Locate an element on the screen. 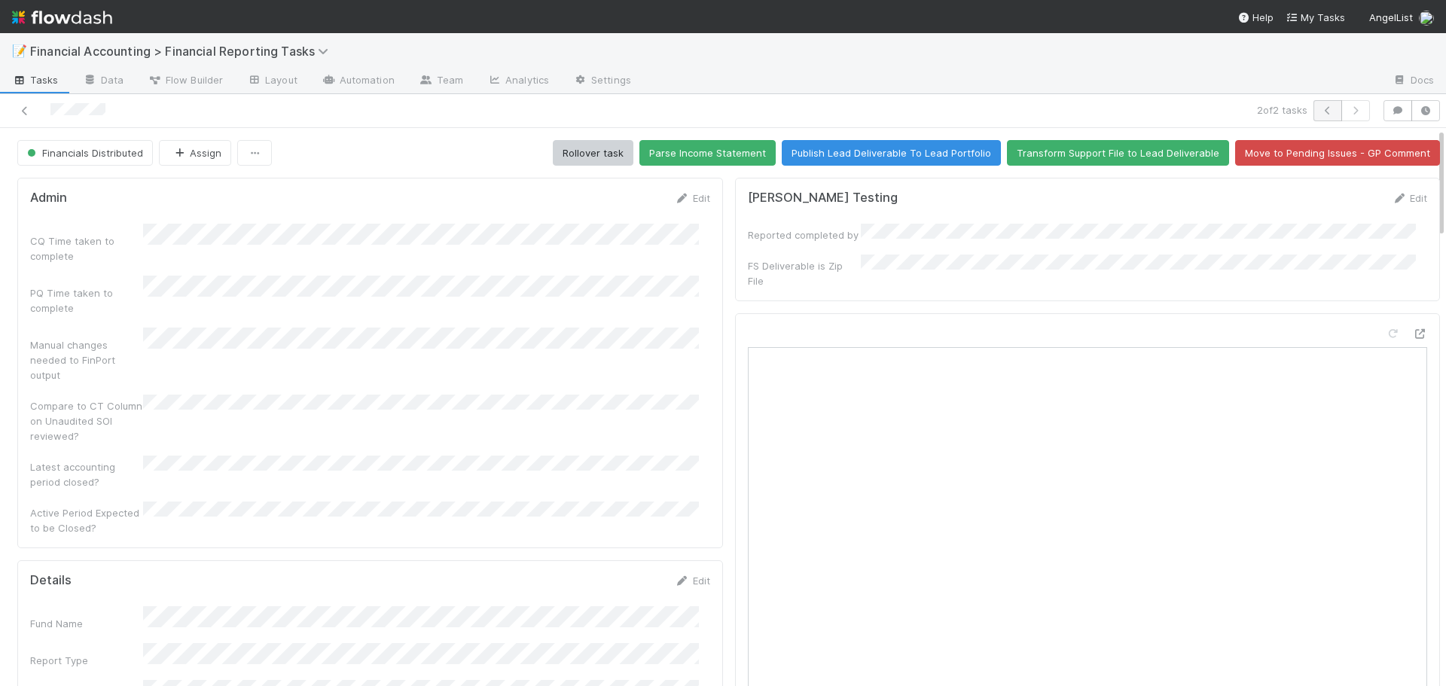 Image resolution: width=1446 pixels, height=686 pixels. button: Move to Pending Issues - GP Comment is located at coordinates (1338, 153).